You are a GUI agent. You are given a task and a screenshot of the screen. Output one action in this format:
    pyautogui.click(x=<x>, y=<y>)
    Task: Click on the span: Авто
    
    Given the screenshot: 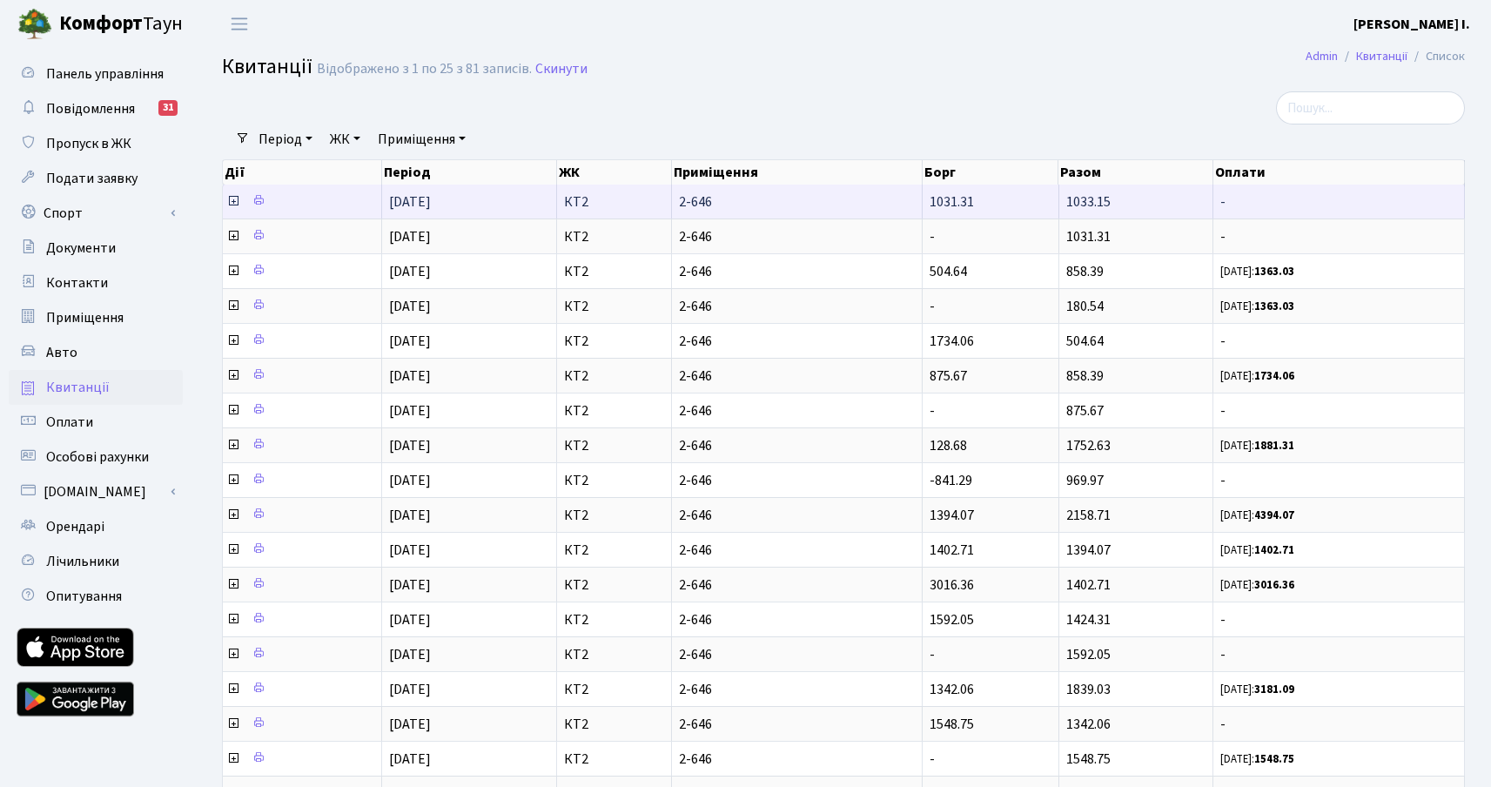 What is the action you would take?
    pyautogui.click(x=62, y=353)
    